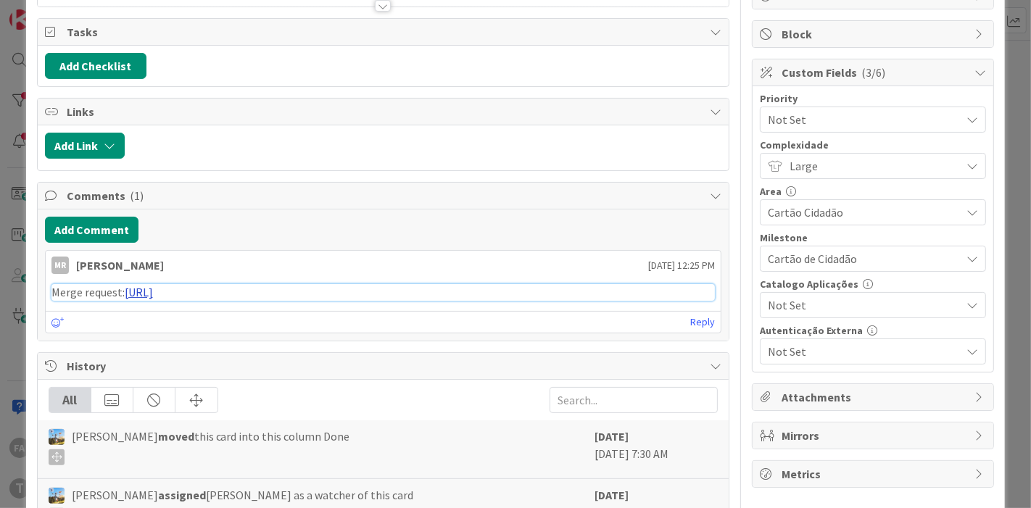 The image size is (1031, 508). I want to click on div: Complexidade, so click(873, 145).